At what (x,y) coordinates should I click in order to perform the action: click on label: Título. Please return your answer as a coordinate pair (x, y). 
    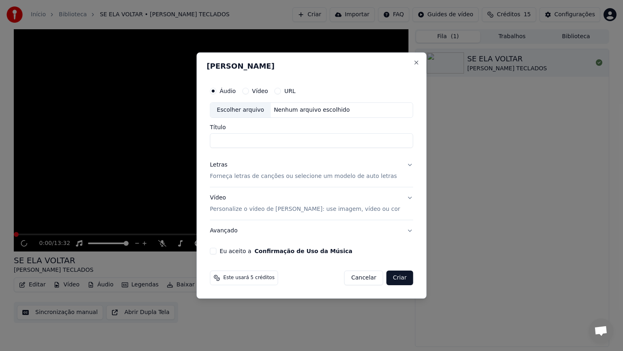
    Looking at the image, I should click on (312, 127).